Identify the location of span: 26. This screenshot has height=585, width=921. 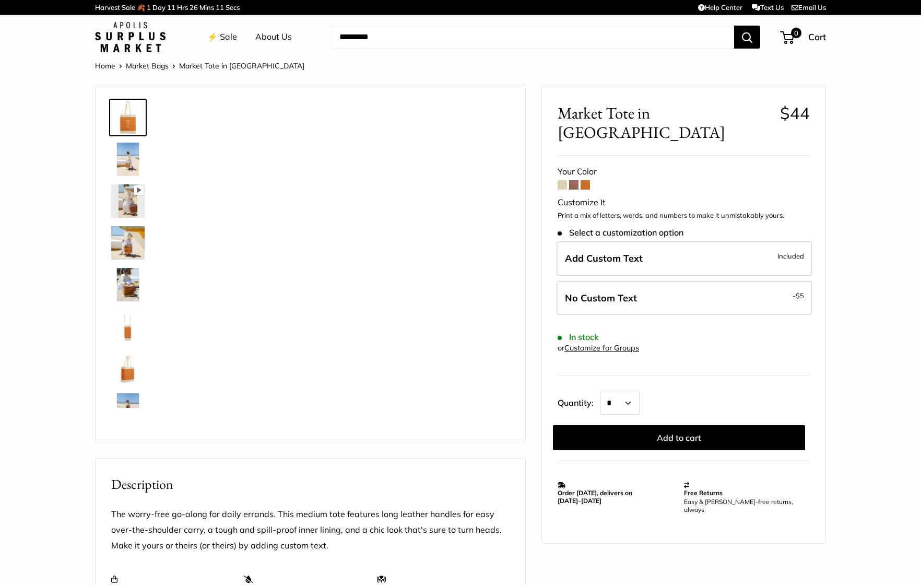
(194, 7).